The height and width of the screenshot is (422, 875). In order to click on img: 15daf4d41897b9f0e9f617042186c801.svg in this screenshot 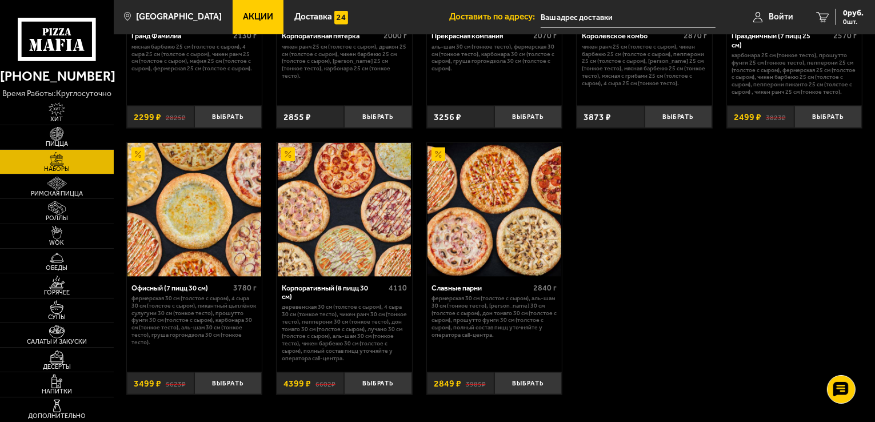, I will do `click(341, 18)`.